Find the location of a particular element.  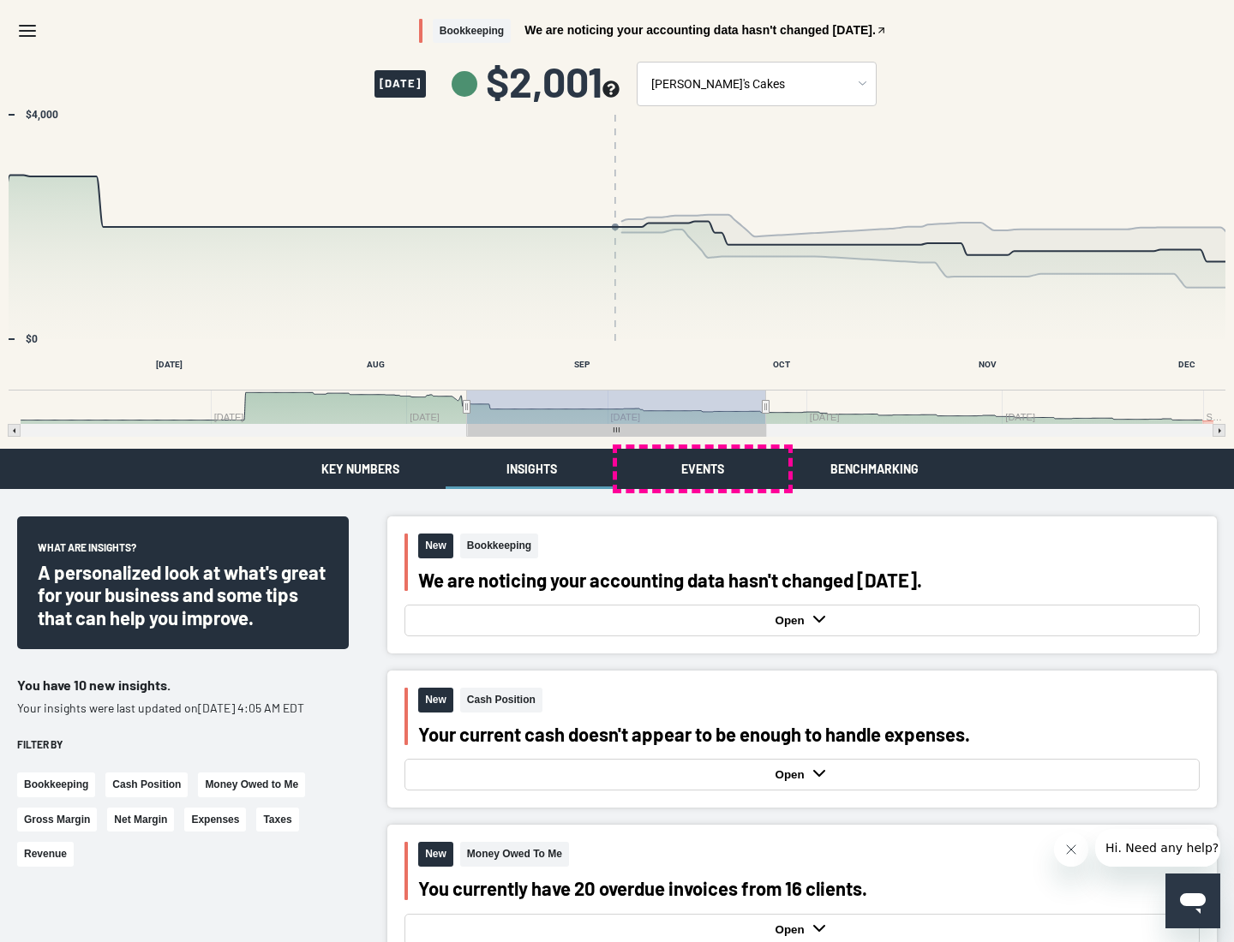

button: Money Owed to Me is located at coordinates (251, 785).